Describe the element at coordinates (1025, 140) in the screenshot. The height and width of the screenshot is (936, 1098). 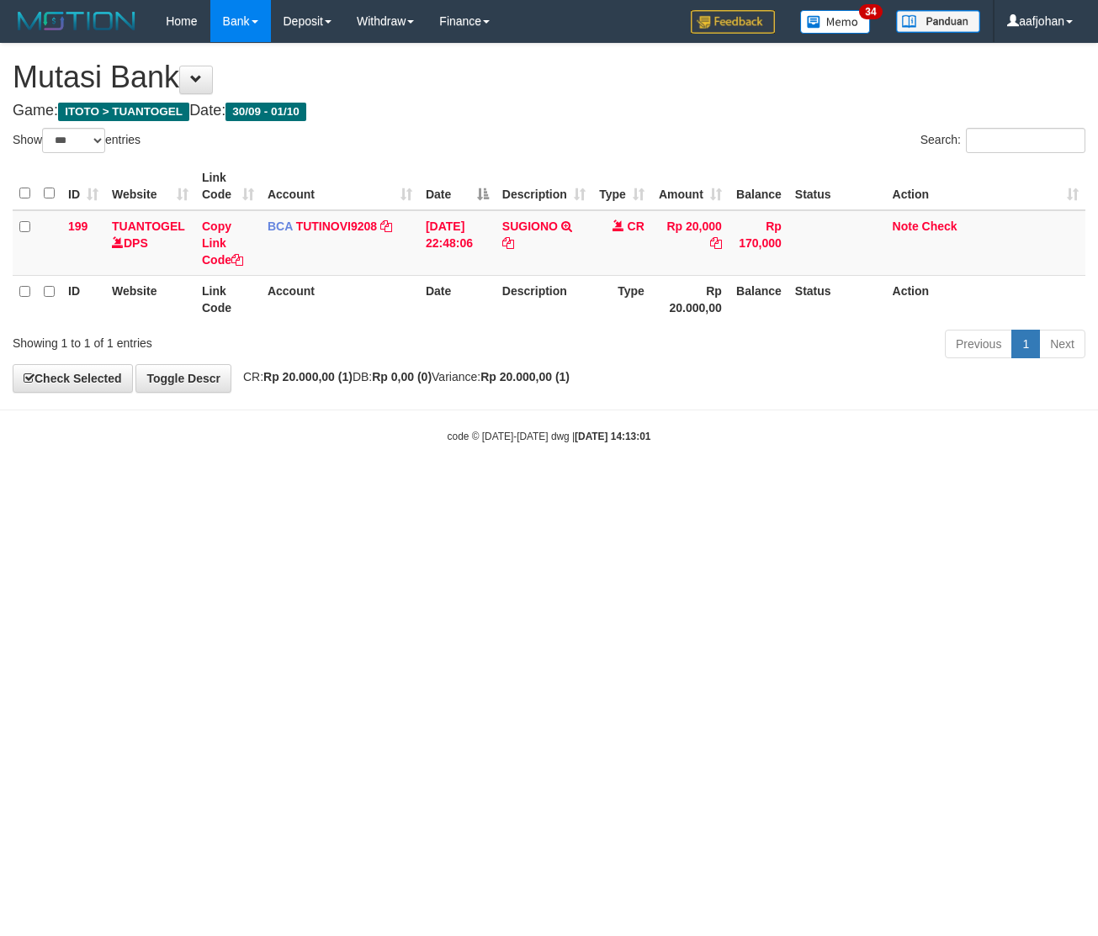
I see `input: Search:` at that location.